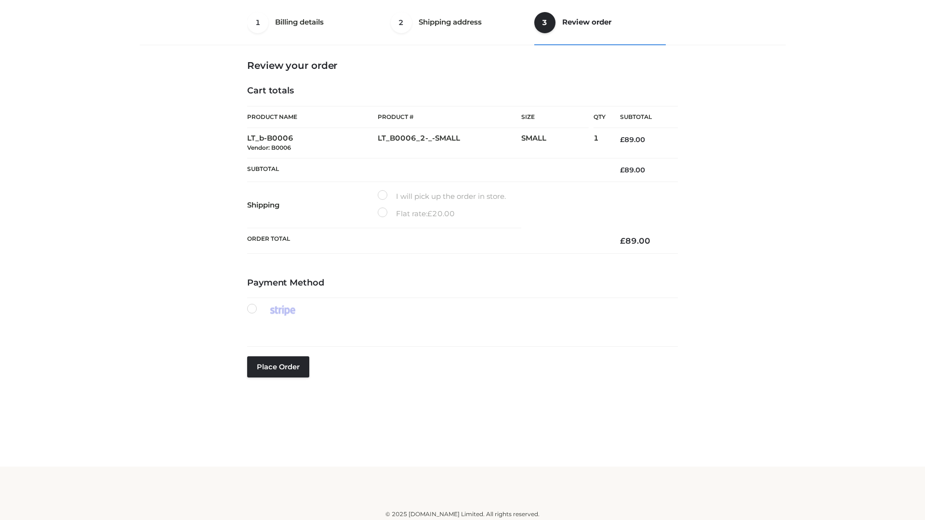 The width and height of the screenshot is (925, 520). Describe the element at coordinates (557, 143) in the screenshot. I see `td: SMALL` at that location.